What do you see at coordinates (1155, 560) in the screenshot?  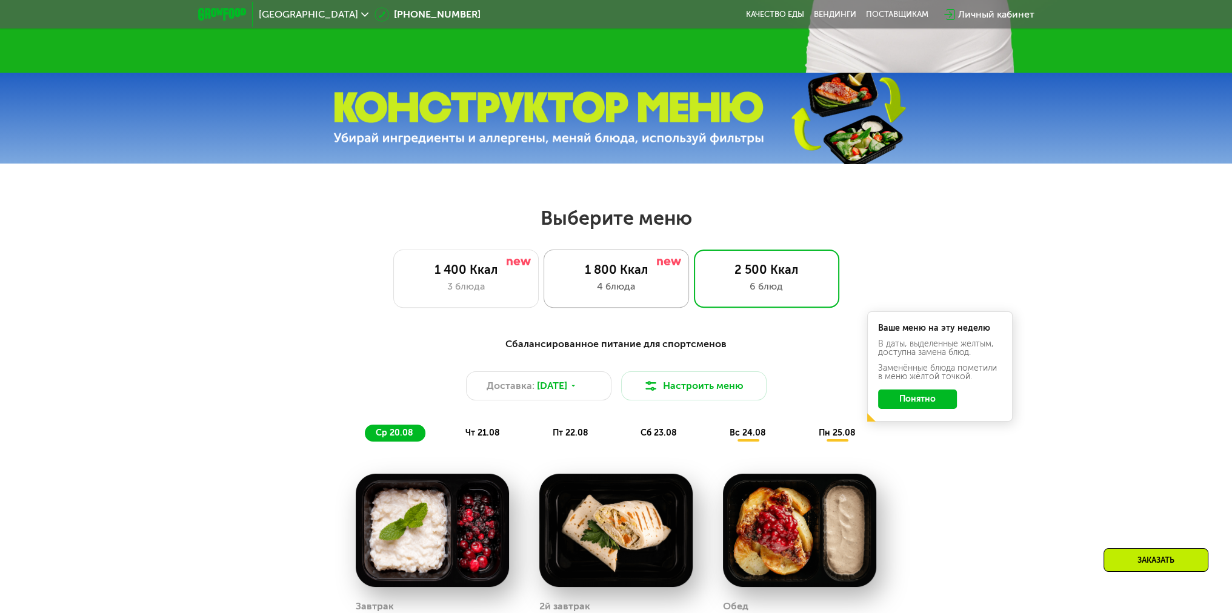 I see `div: Заказать` at bounding box center [1155, 560].